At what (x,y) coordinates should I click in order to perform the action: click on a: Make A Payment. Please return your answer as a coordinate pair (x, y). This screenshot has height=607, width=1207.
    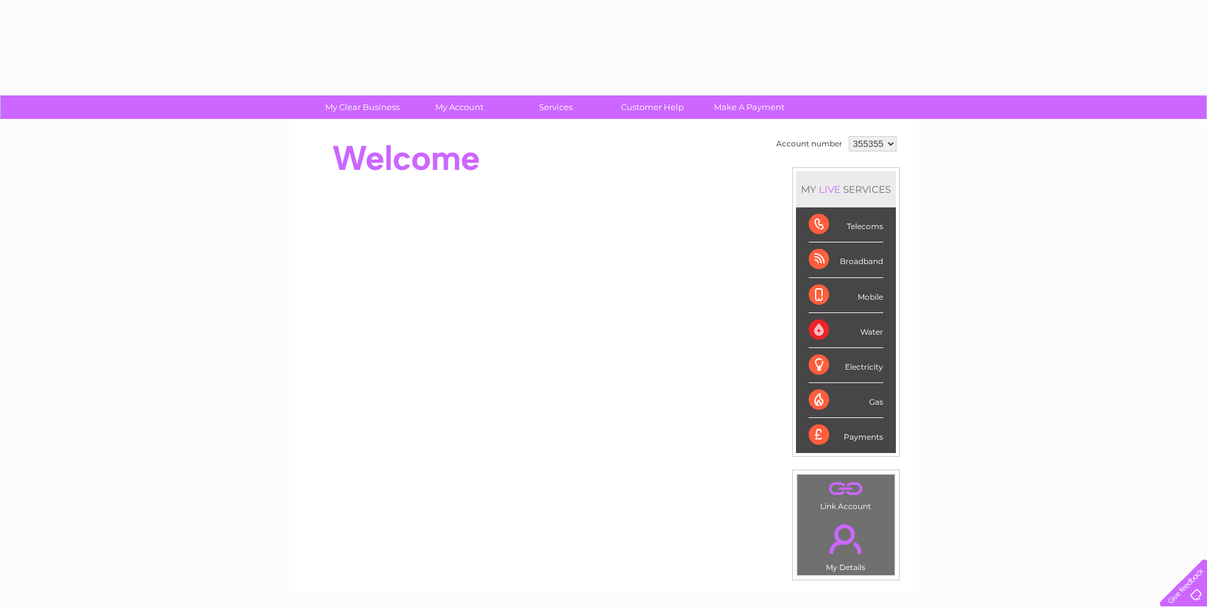
    Looking at the image, I should click on (749, 107).